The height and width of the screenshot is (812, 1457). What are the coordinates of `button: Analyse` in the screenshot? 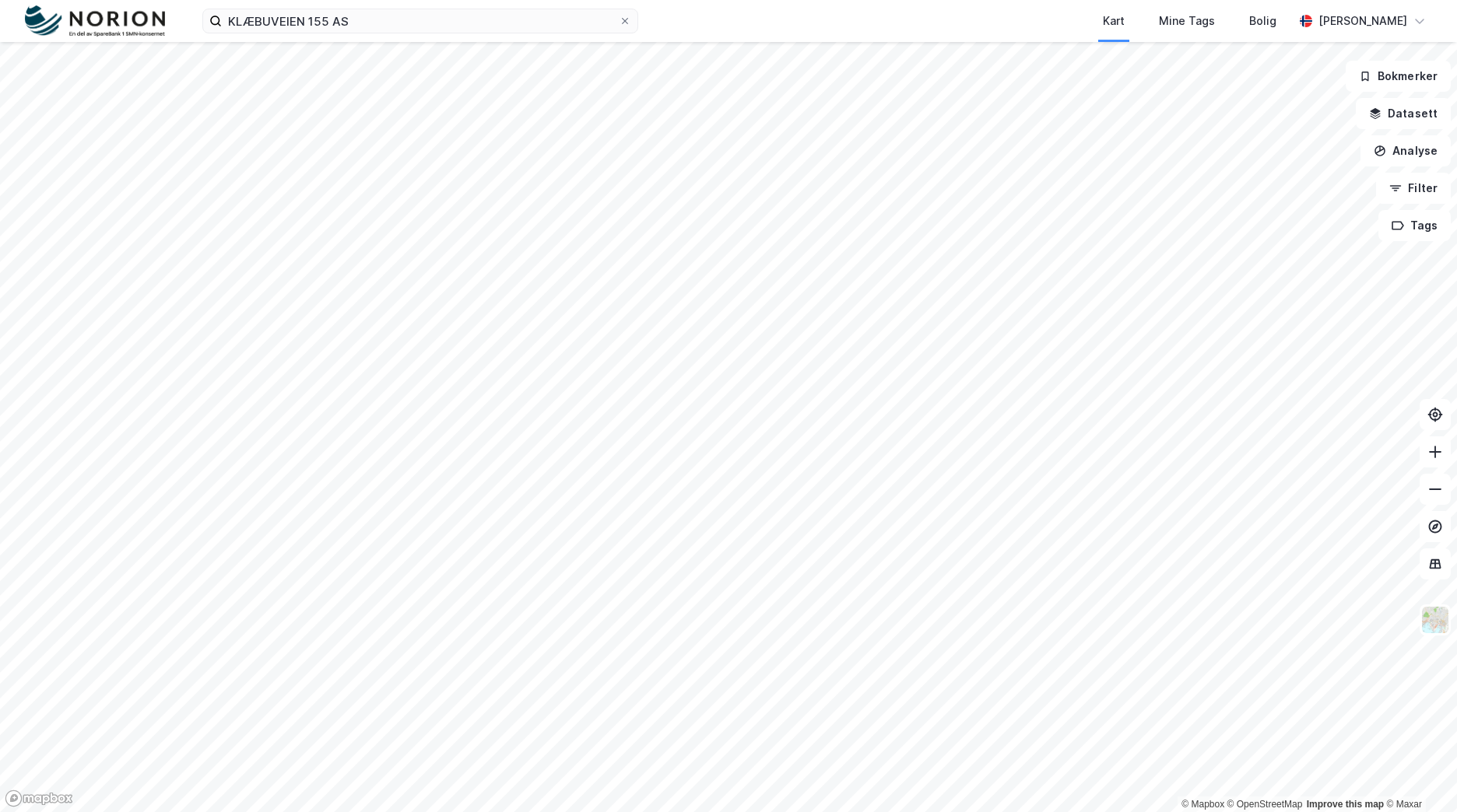 It's located at (1406, 151).